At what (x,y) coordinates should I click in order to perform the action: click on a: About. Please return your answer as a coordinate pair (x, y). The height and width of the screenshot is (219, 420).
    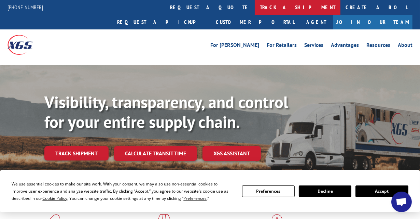
    Looking at the image, I should click on (405, 46).